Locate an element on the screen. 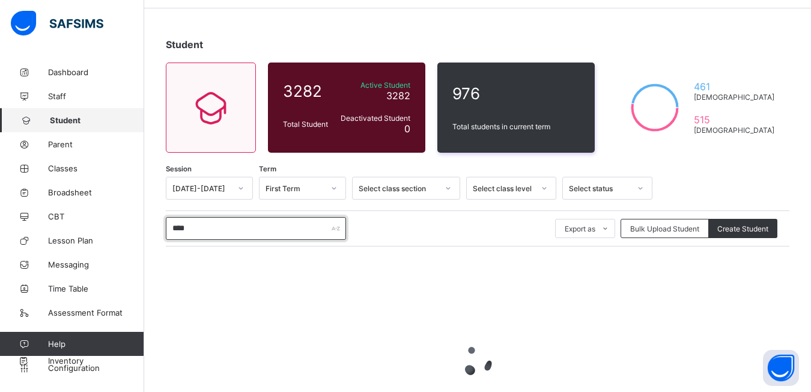  span: CBT is located at coordinates (96, 216).